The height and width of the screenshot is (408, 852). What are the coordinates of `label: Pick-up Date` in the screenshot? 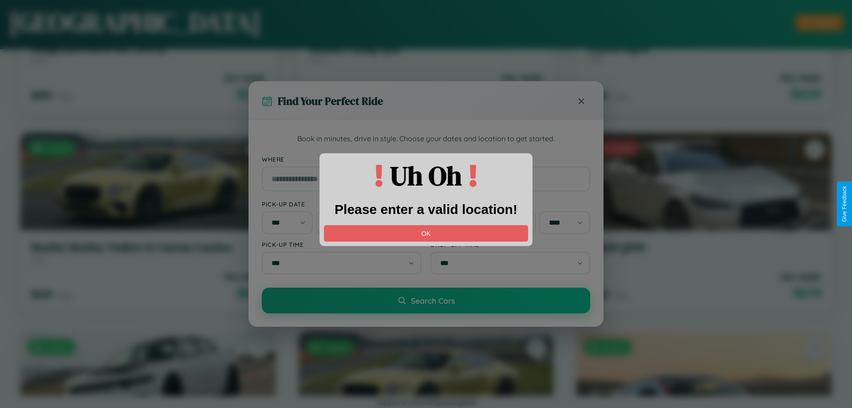 It's located at (342, 204).